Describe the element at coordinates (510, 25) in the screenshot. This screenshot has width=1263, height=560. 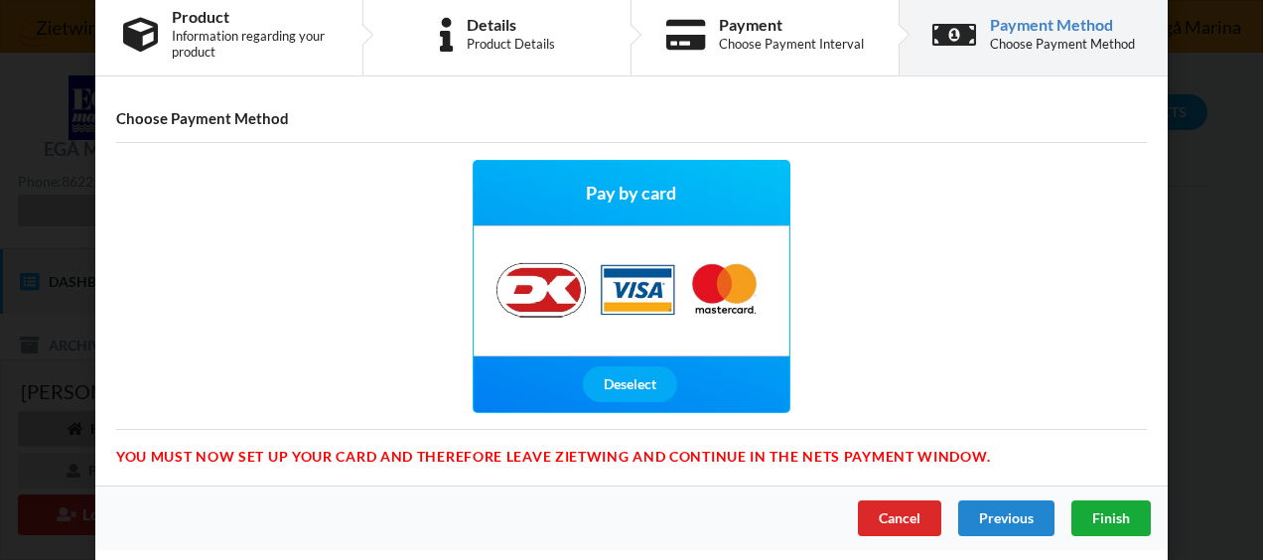
I see `div: Details` at that location.